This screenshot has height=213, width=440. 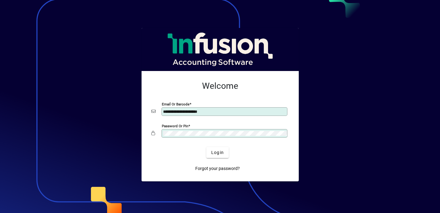 I want to click on mat-label: Password or Pin, so click(x=175, y=126).